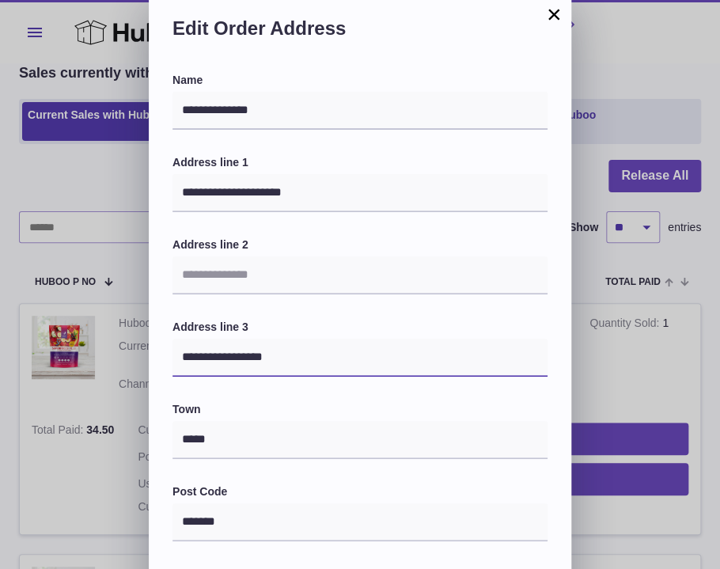 The image size is (720, 569). I want to click on label: Address line 1, so click(360, 162).